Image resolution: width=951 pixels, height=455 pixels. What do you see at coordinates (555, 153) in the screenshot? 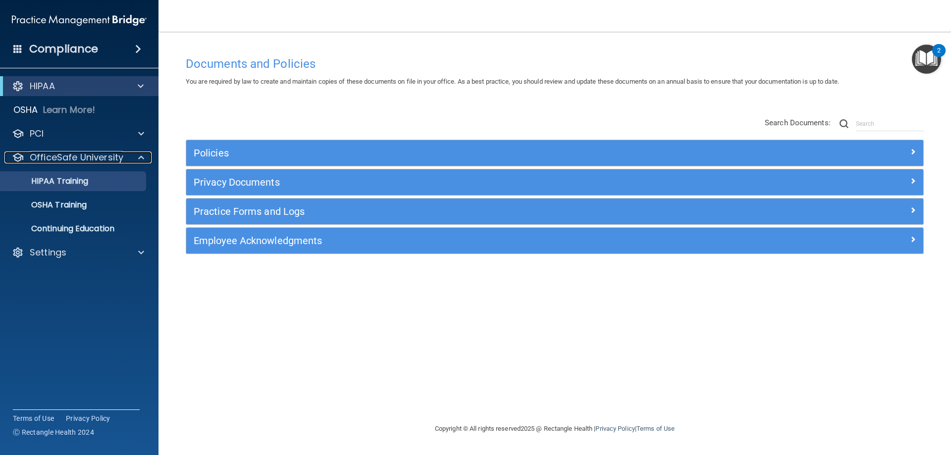
I see `a: Policies` at bounding box center [555, 153].